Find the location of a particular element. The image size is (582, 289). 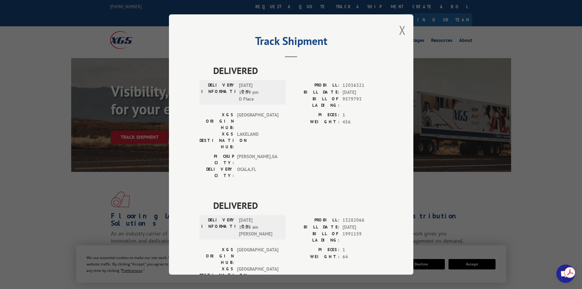

span: 13282066 is located at coordinates (363, 220).